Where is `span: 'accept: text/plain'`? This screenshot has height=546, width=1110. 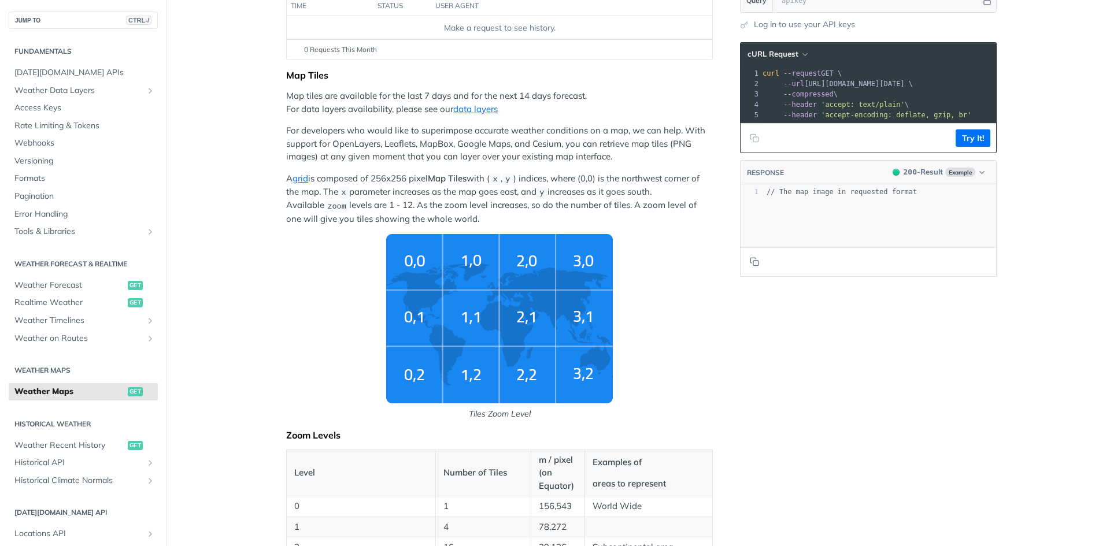 span: 'accept: text/plain' is located at coordinates (863, 105).